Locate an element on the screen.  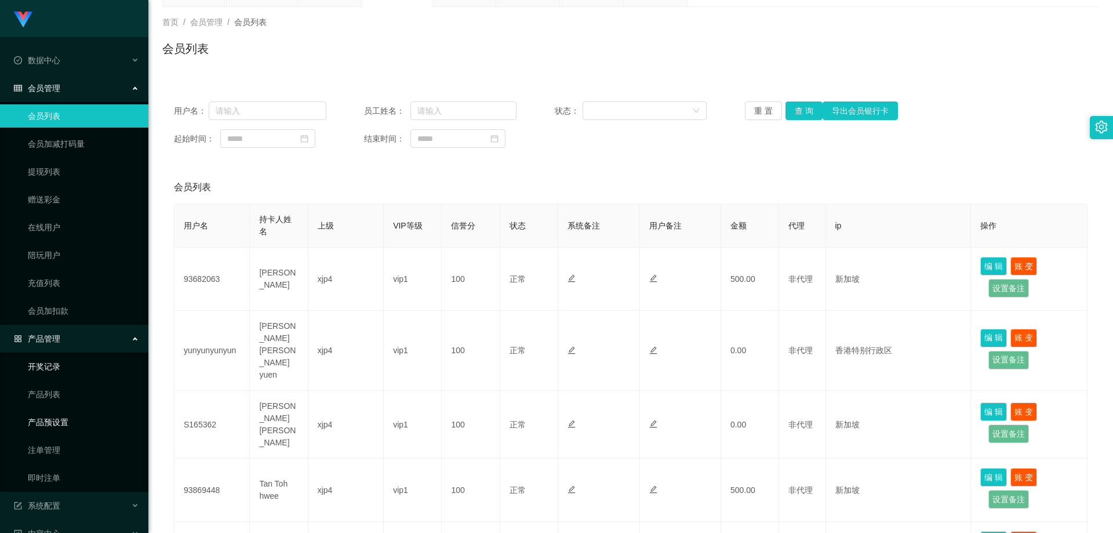
td: S165362 is located at coordinates (212, 424).